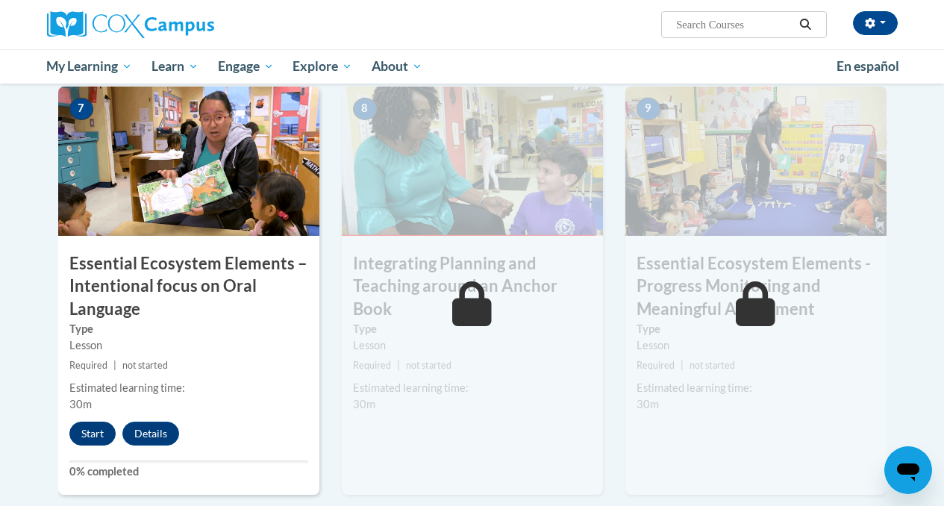 This screenshot has height=506, width=944. I want to click on button: Start, so click(93, 433).